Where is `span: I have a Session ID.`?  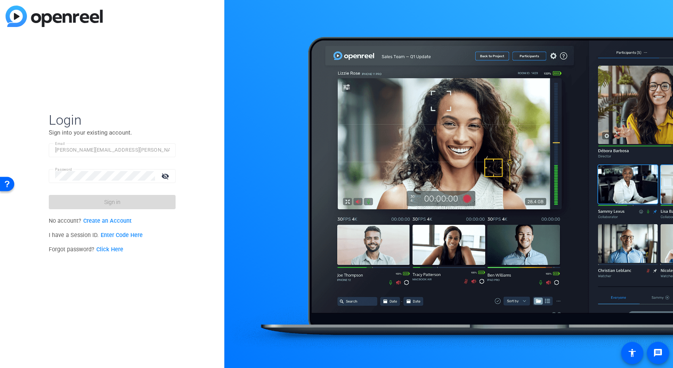
span: I have a Session ID. is located at coordinates (96, 235).